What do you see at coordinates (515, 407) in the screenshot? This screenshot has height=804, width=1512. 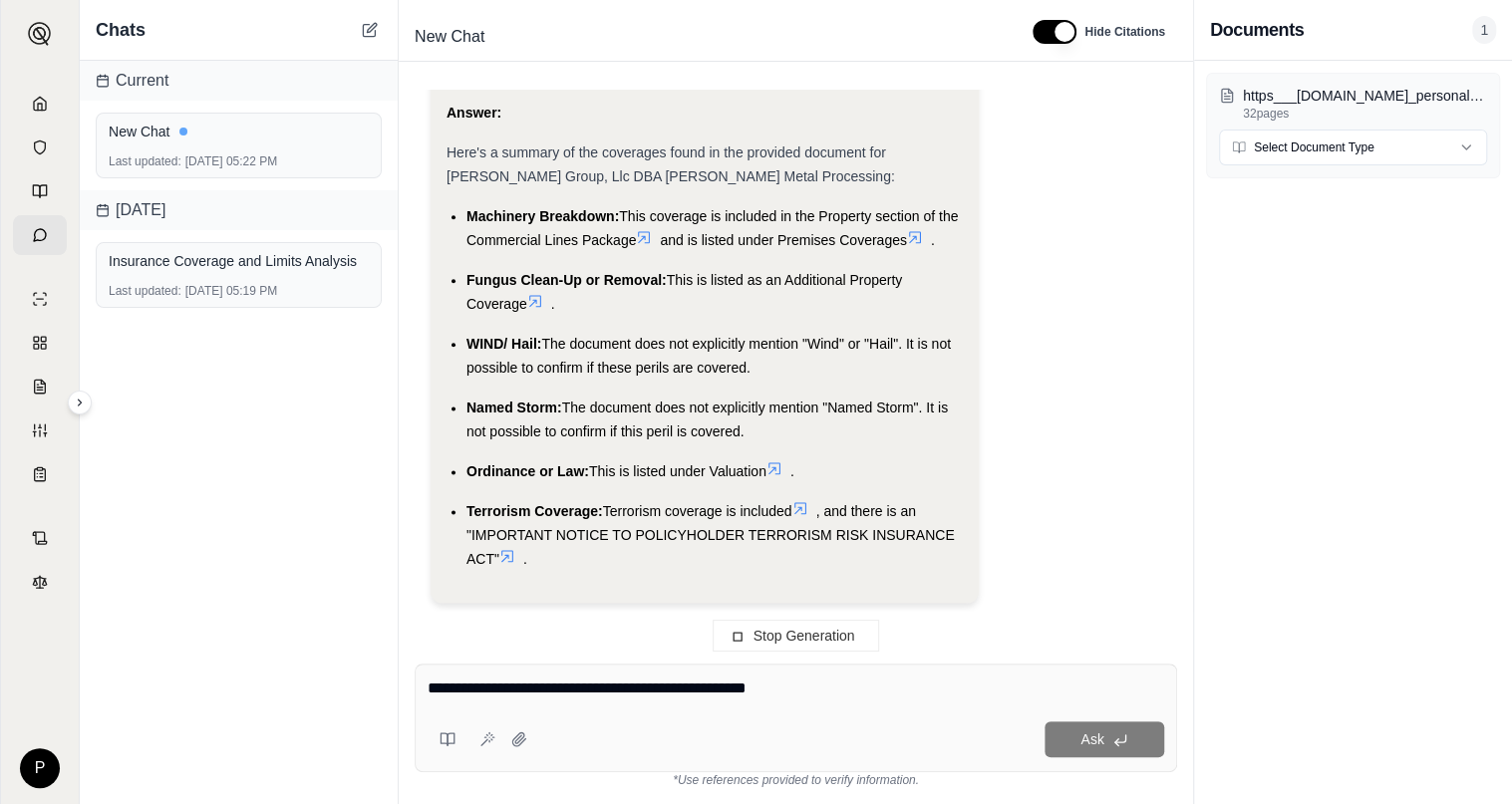 I see `span: Named Storm:` at bounding box center [515, 407].